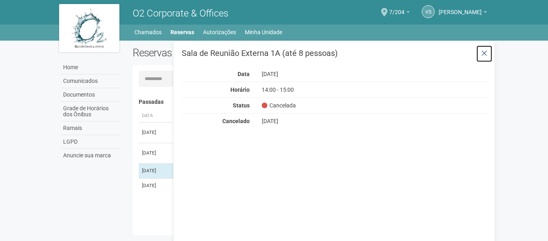 Image resolution: width=548 pixels, height=241 pixels. Describe the element at coordinates (91, 128) in the screenshot. I see `a: Ramais` at that location.